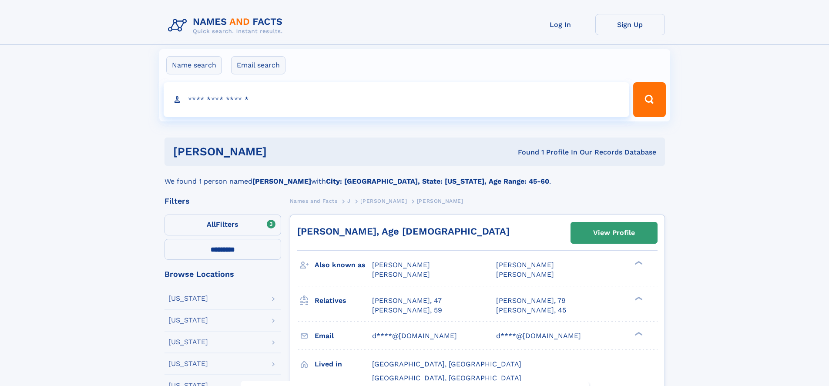 This screenshot has height=386, width=829. Describe the element at coordinates (649, 100) in the screenshot. I see `button: Search Button` at that location.